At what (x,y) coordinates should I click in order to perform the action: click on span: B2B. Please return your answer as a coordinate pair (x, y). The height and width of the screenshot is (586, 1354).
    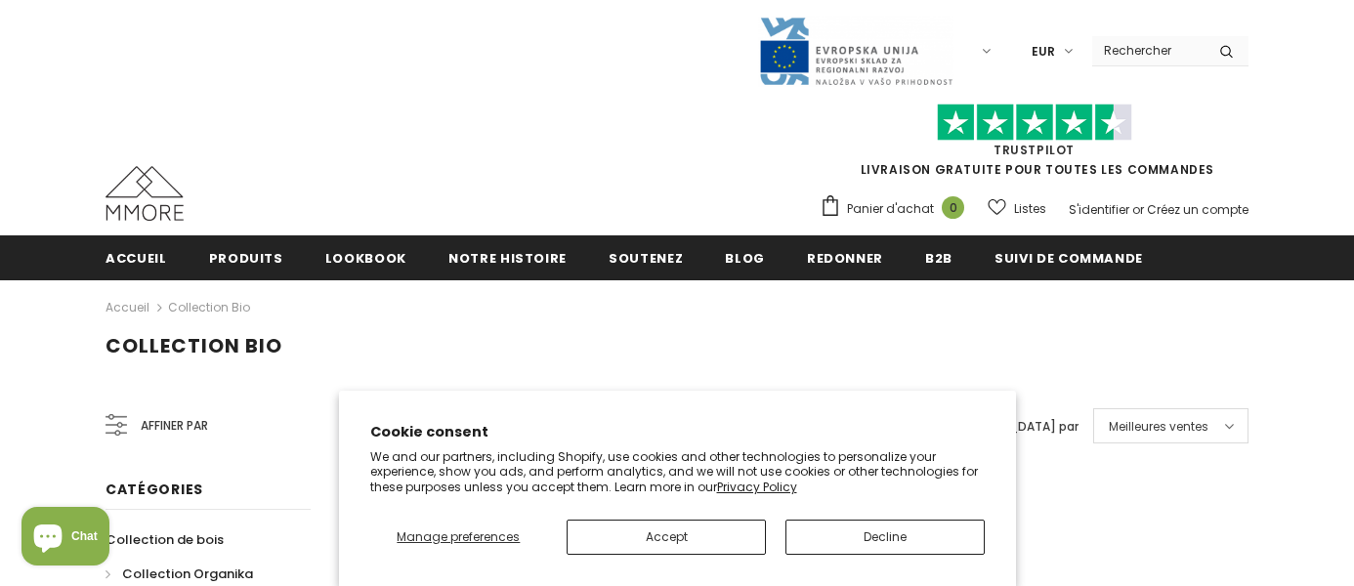
    Looking at the image, I should click on (939, 258).